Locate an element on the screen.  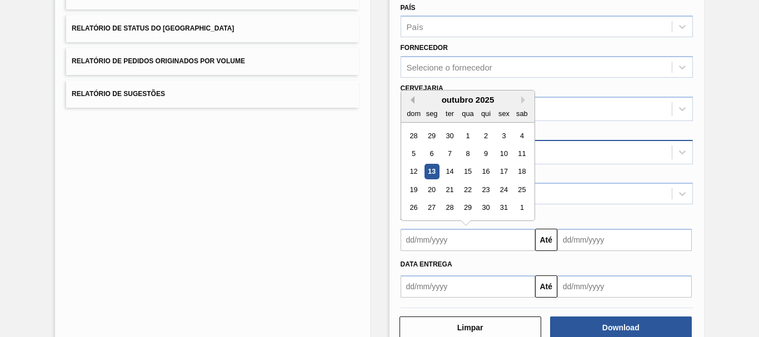
div: qui is located at coordinates (485, 113).